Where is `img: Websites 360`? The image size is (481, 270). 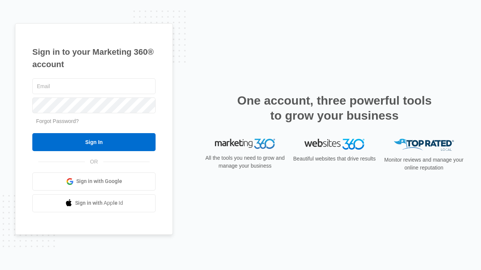
img: Websites 360 is located at coordinates (334, 144).